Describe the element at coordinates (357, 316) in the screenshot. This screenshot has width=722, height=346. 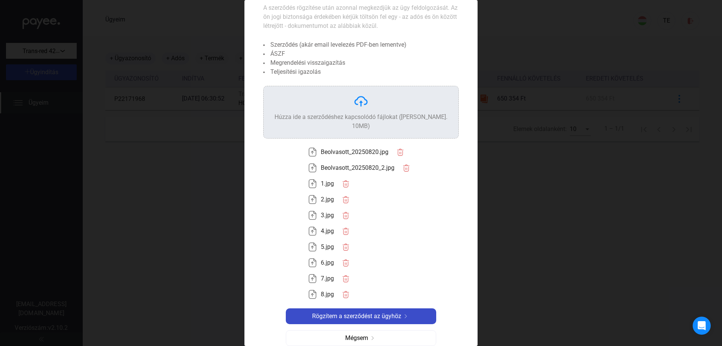
I see `font: Rögzítem a szerződést az ügyhöz` at that location.